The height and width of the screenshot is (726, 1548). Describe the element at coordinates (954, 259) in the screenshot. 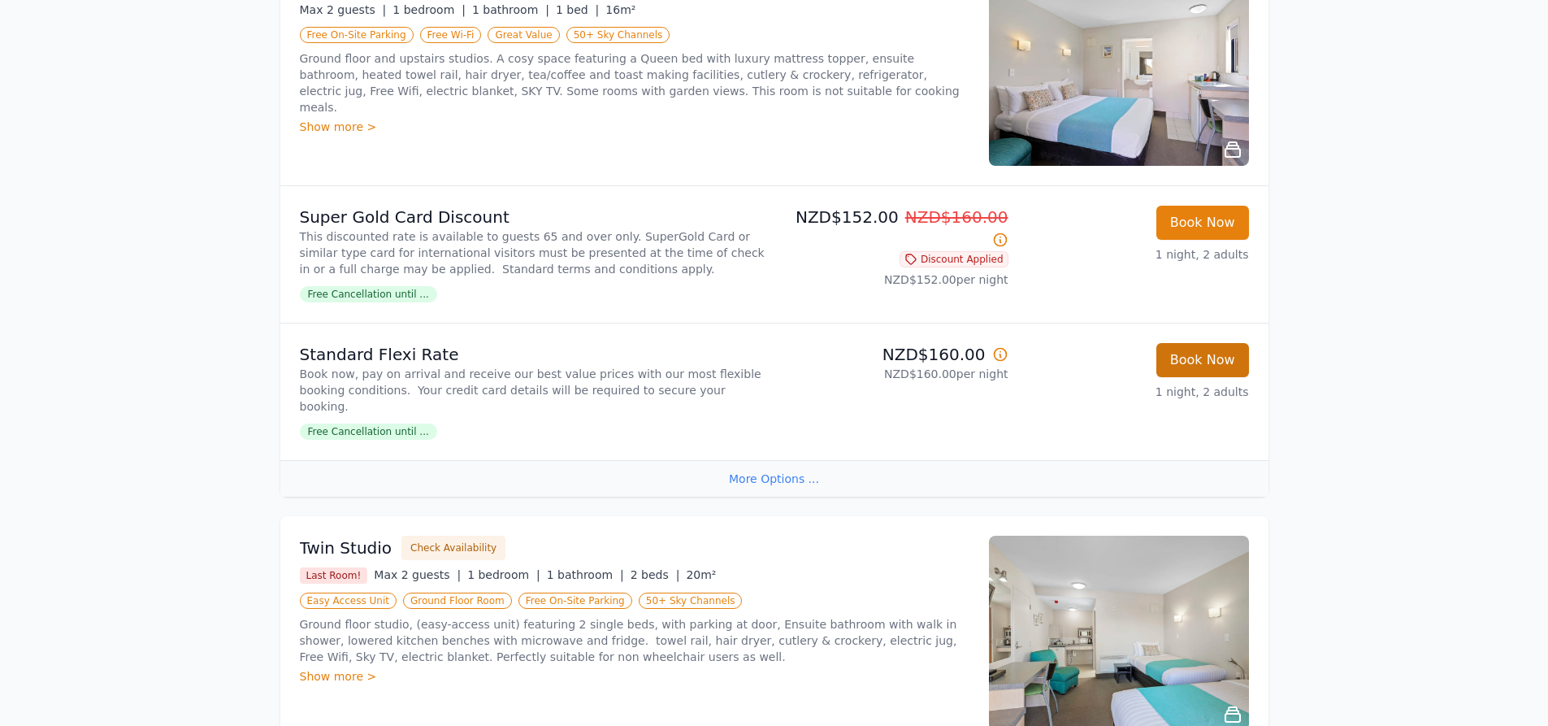

I see `span: Discount Applied` at that location.